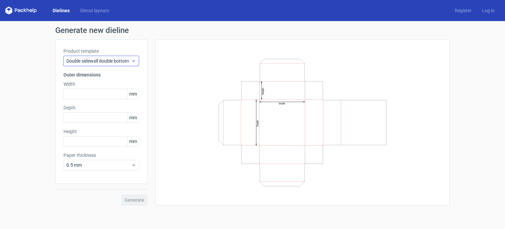  Describe the element at coordinates (101, 131) in the screenshot. I see `label: Height` at that location.